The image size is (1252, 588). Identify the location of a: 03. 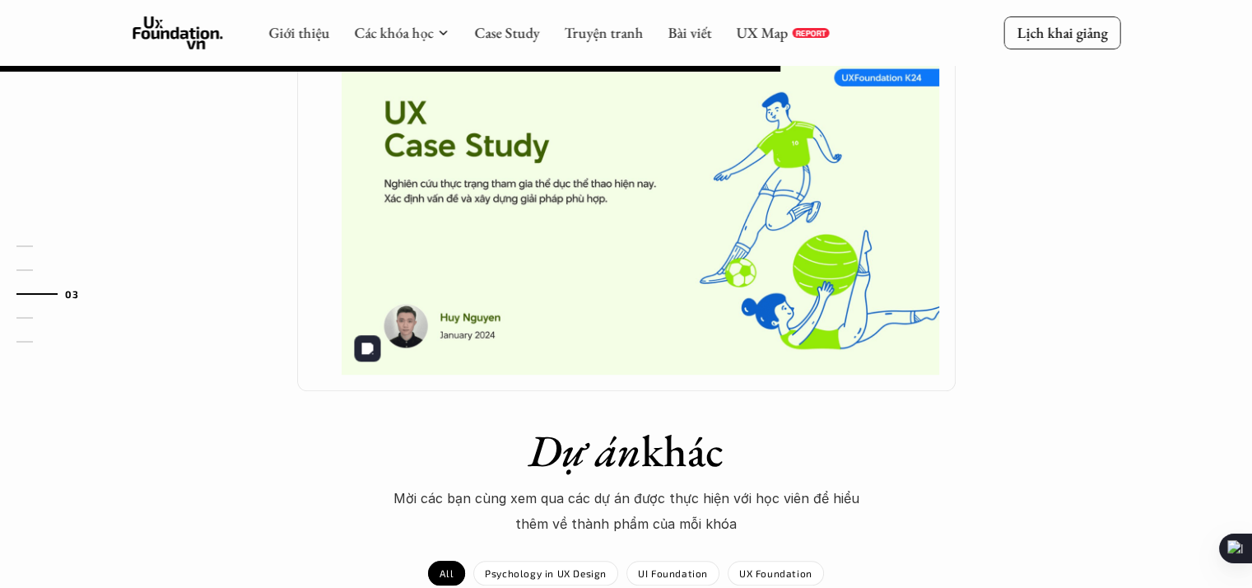
(55, 294).